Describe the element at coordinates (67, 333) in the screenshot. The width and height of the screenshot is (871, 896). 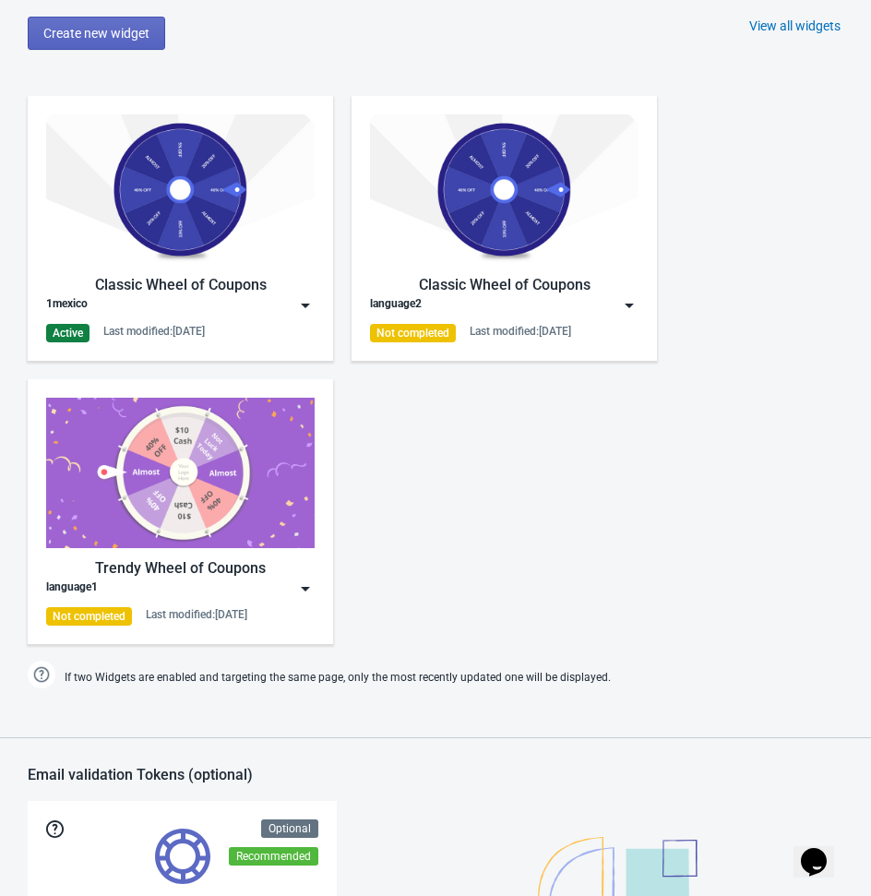
I see `div: Active` at that location.